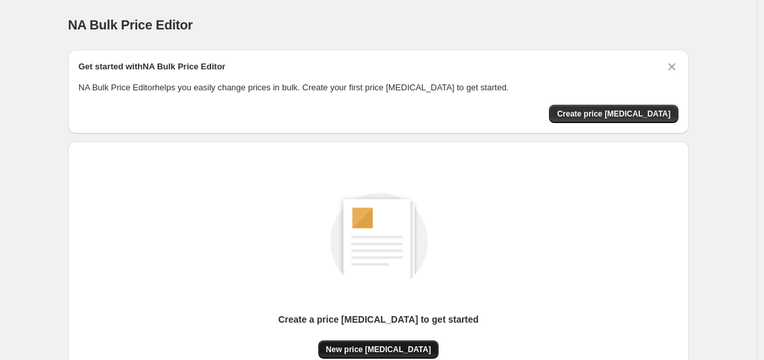 This screenshot has width=764, height=360. Describe the element at coordinates (672, 67) in the screenshot. I see `button: Dismiss card` at that location.